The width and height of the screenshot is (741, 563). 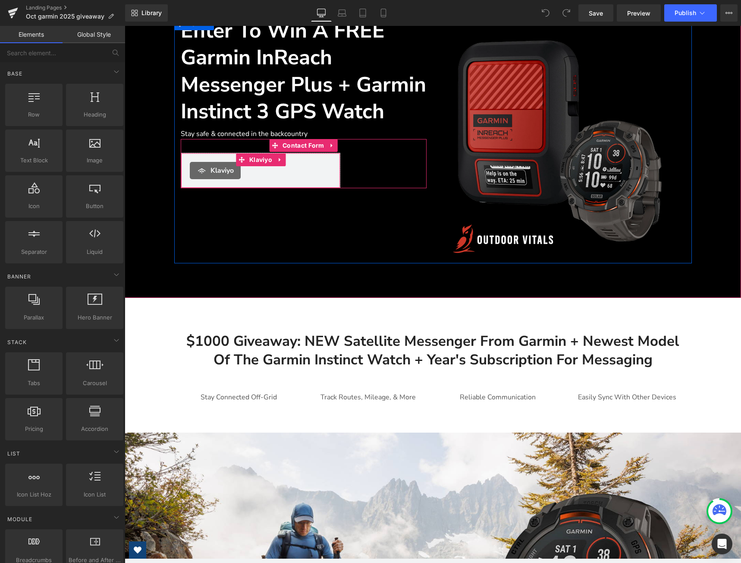 I want to click on span: Contact Form, so click(x=179, y=120).